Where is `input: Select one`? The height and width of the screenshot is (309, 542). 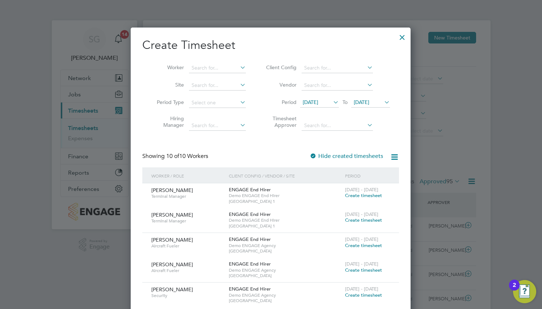 input: Select one is located at coordinates (217, 103).